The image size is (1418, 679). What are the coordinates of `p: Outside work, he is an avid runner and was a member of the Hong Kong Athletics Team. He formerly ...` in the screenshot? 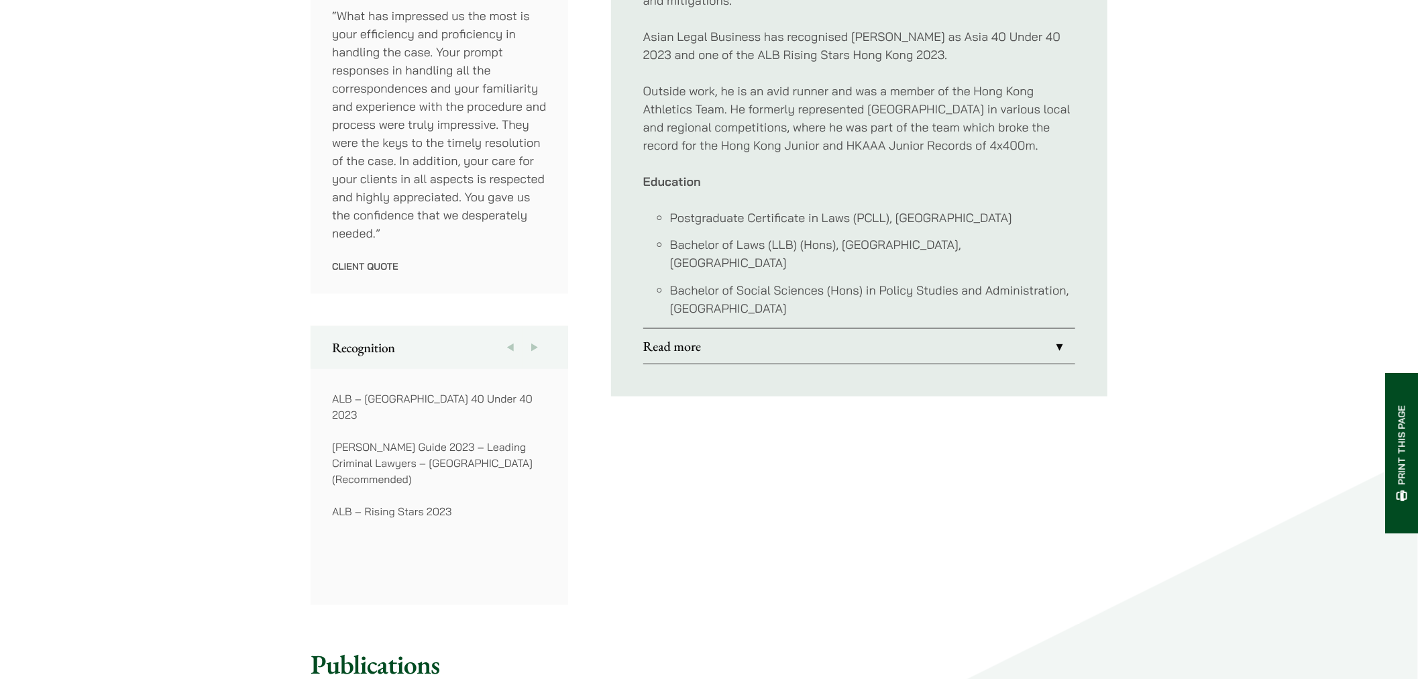 It's located at (859, 118).